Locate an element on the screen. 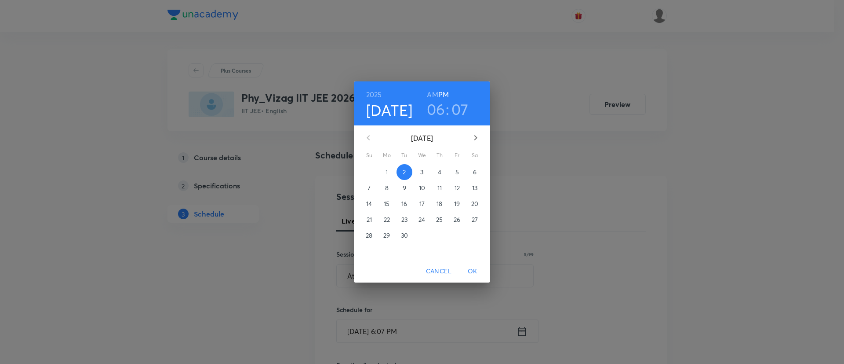 The image size is (844, 364). p: 16 is located at coordinates (404, 204).